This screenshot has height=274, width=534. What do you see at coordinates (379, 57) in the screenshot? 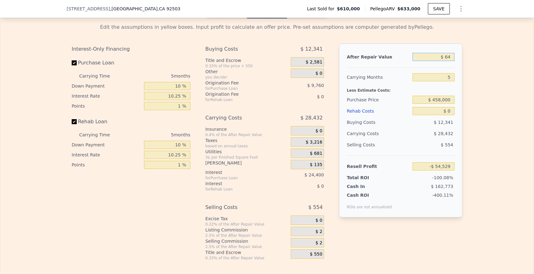
I see `div: After Repair Value` at bounding box center [379, 57].